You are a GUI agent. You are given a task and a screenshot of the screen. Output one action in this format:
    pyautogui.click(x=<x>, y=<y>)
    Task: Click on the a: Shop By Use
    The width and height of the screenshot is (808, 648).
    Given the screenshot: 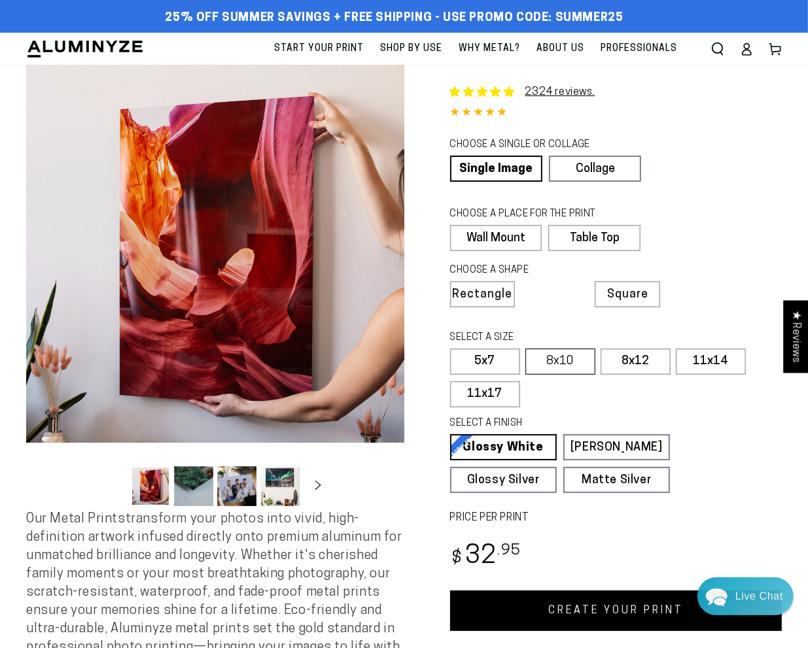 What is the action you would take?
    pyautogui.click(x=411, y=48)
    